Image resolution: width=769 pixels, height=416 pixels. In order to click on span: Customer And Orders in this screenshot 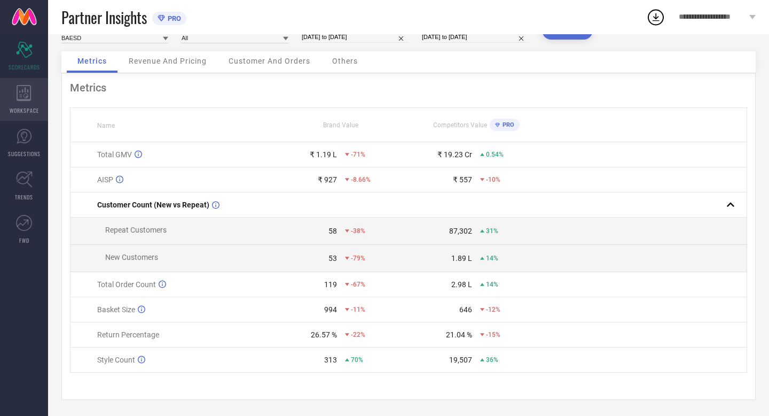, I will do `click(269, 61)`.